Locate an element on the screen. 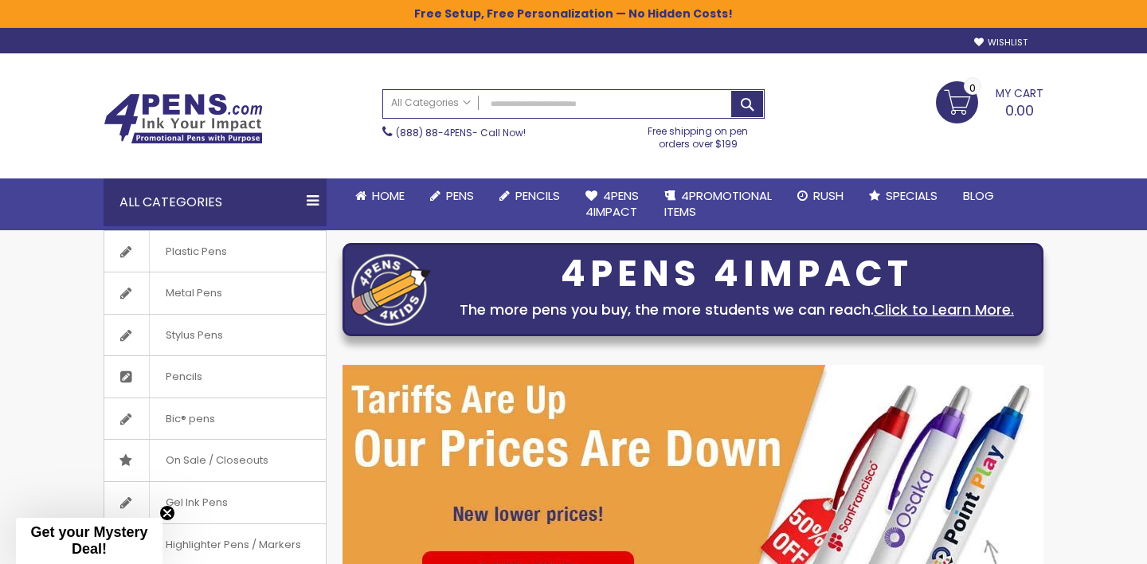 The height and width of the screenshot is (564, 1147). a: On Sale / Closeouts is located at coordinates (215, 460).